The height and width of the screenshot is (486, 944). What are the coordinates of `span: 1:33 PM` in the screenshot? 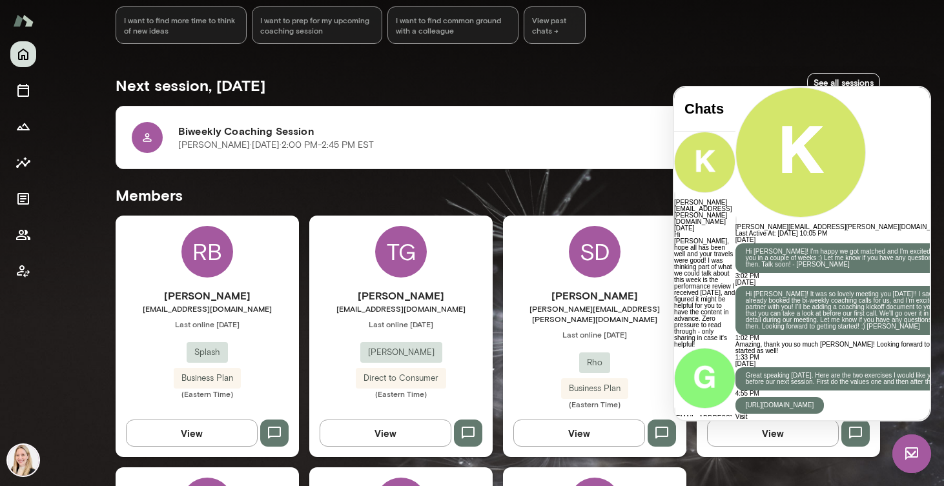 It's located at (73, 270).